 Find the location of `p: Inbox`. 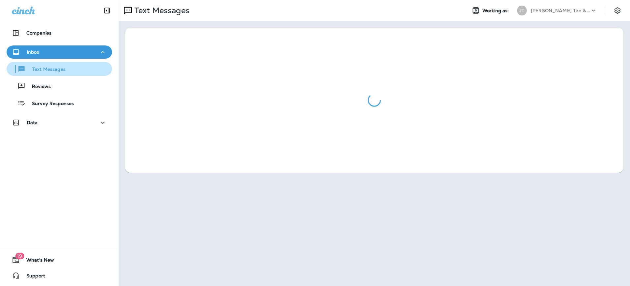

p: Inbox is located at coordinates (33, 52).